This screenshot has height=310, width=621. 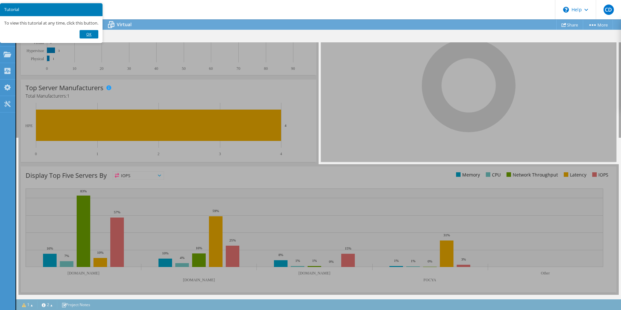 I want to click on a: Share, so click(x=570, y=25).